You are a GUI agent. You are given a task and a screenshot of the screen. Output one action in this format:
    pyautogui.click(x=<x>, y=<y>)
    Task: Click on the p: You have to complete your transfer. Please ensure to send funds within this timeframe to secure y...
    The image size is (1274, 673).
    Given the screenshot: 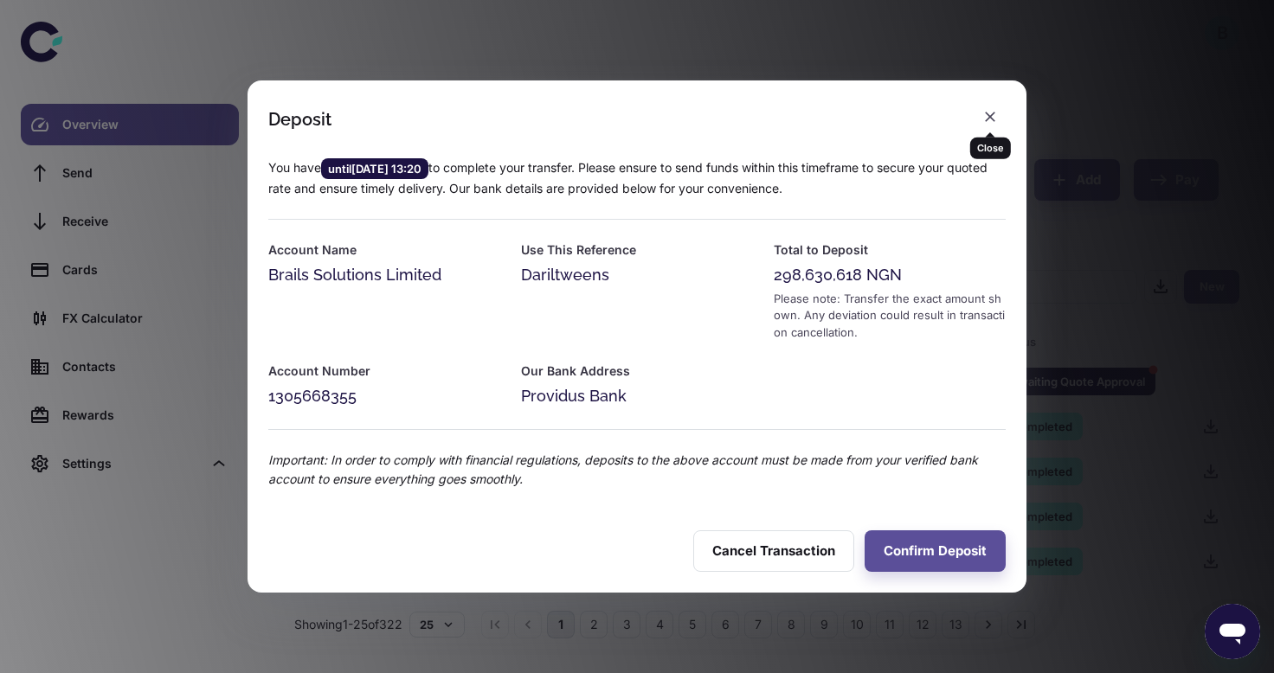 What is the action you would take?
    pyautogui.click(x=637, y=178)
    